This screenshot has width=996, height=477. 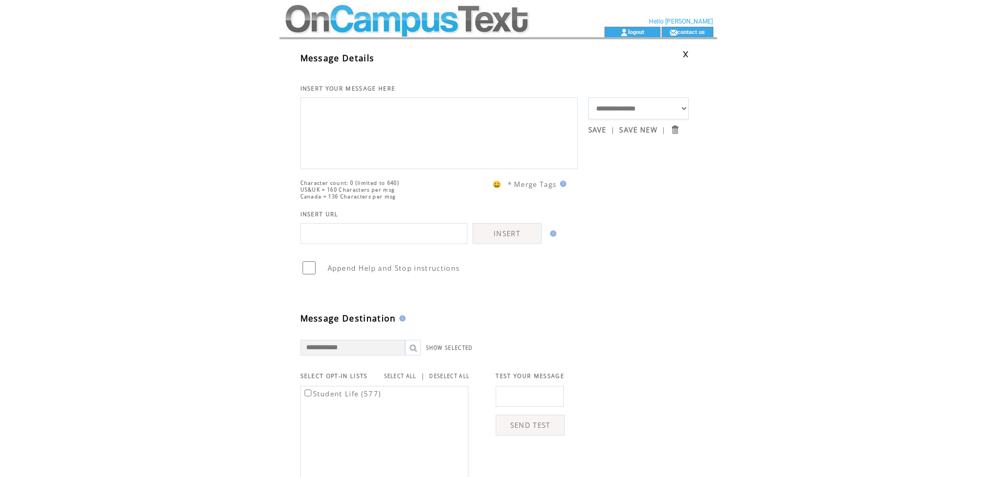 I want to click on img: contact_us_icon.gif, so click(x=673, y=32).